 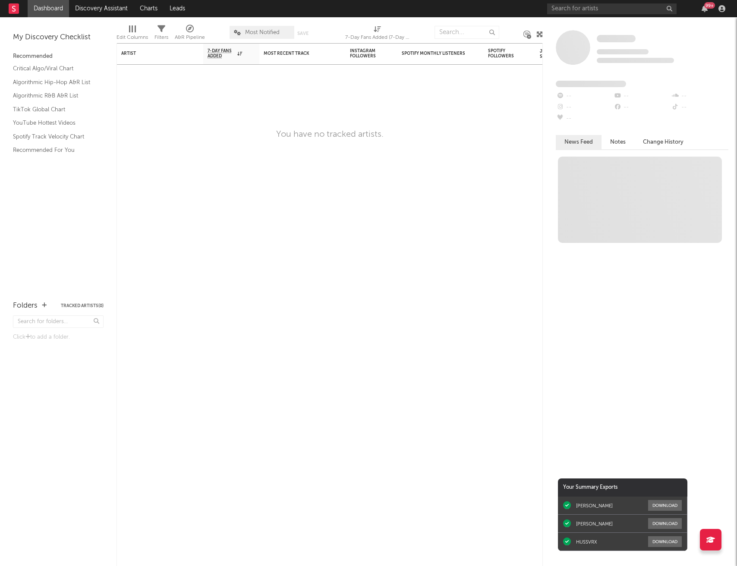 What do you see at coordinates (25, 306) in the screenshot?
I see `div: Folders` at bounding box center [25, 306].